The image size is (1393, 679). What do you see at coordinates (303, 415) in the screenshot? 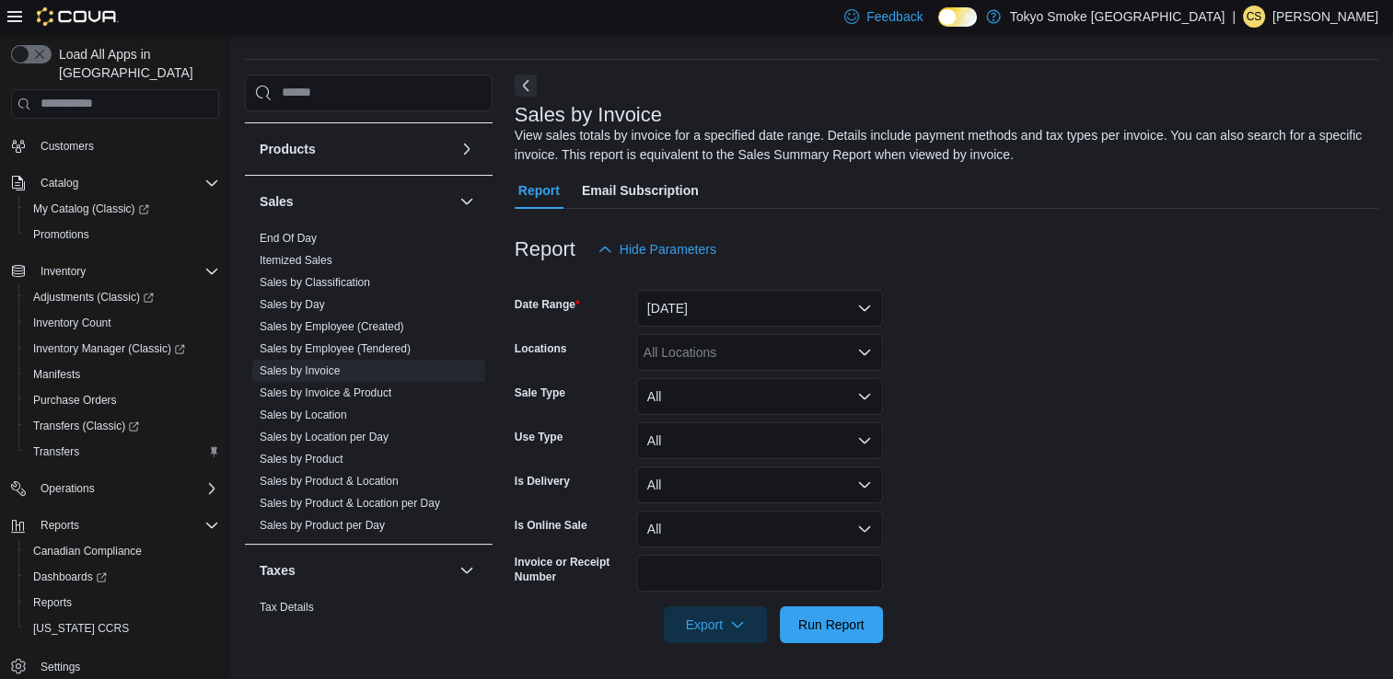
I see `span: Sales by Location` at bounding box center [303, 415].